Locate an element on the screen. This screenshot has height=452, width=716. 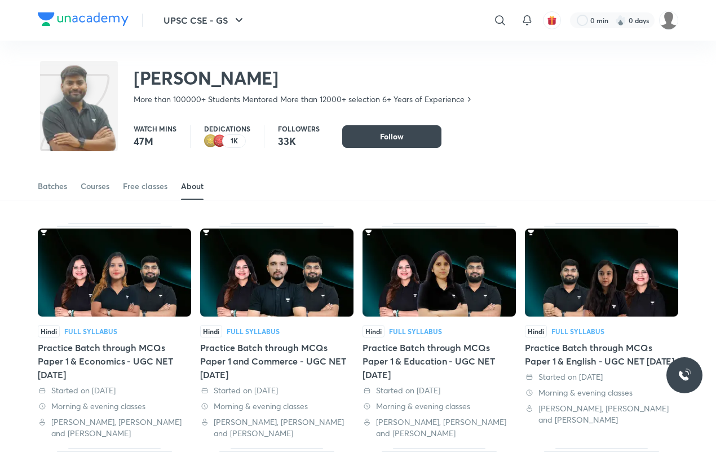
div: Practice Batch through MCQs Paper 1 and Commerce - UGC NET Dec 25 is located at coordinates (277, 330).